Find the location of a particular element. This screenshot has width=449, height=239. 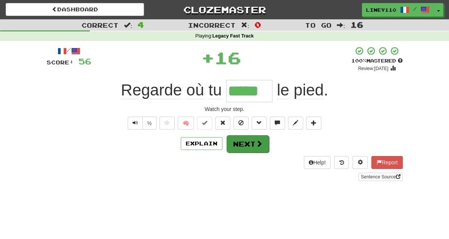

button: Edit sentence (alt+d) is located at coordinates (296, 123).